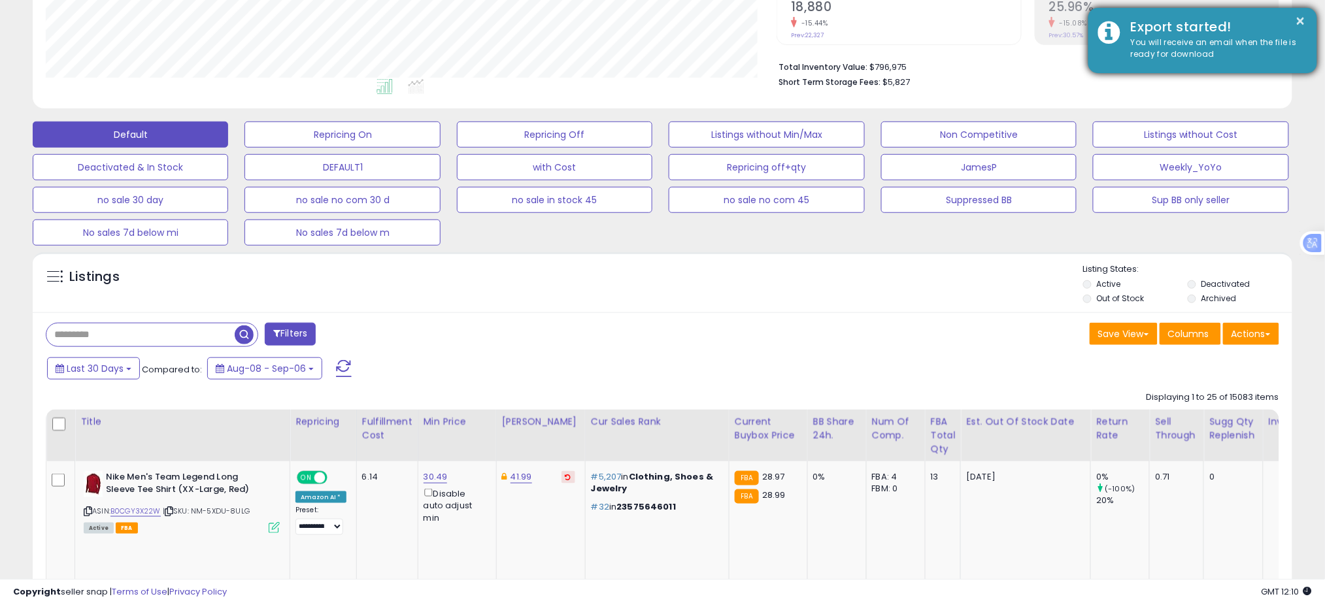  What do you see at coordinates (1025, 422) in the screenshot?
I see `div: Est. Out Of Stock Date` at bounding box center [1025, 422].